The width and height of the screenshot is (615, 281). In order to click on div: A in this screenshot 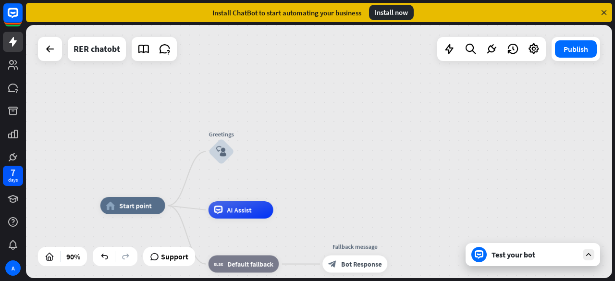, I will do `click(13, 268)`.